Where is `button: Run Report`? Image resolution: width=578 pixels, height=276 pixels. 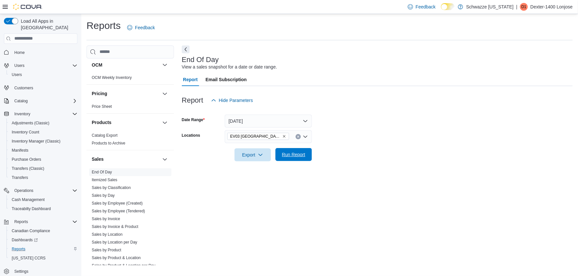
button: Run Report is located at coordinates (294, 155).